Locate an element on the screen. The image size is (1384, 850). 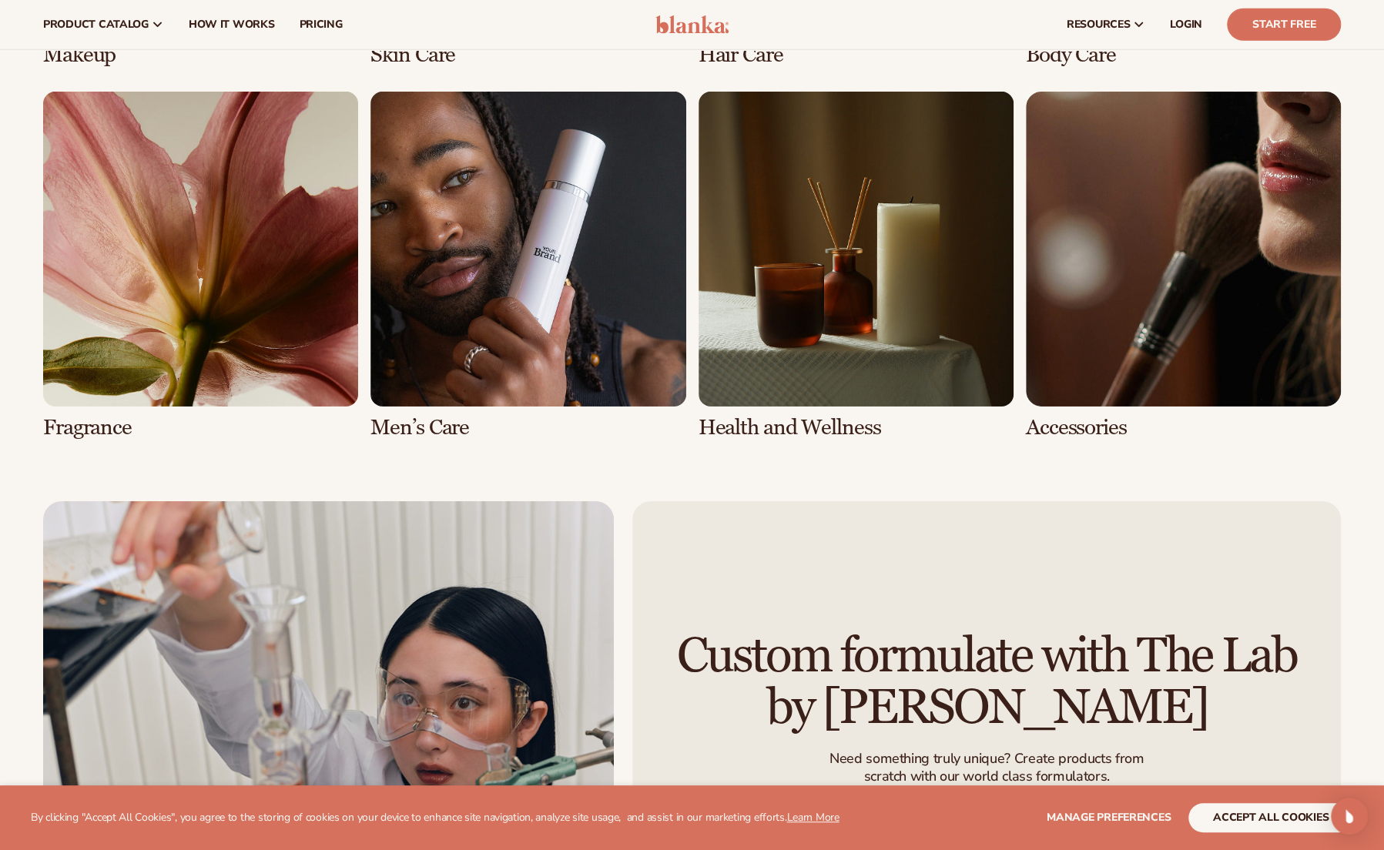
div: 5 / 8 is located at coordinates (200, 266).